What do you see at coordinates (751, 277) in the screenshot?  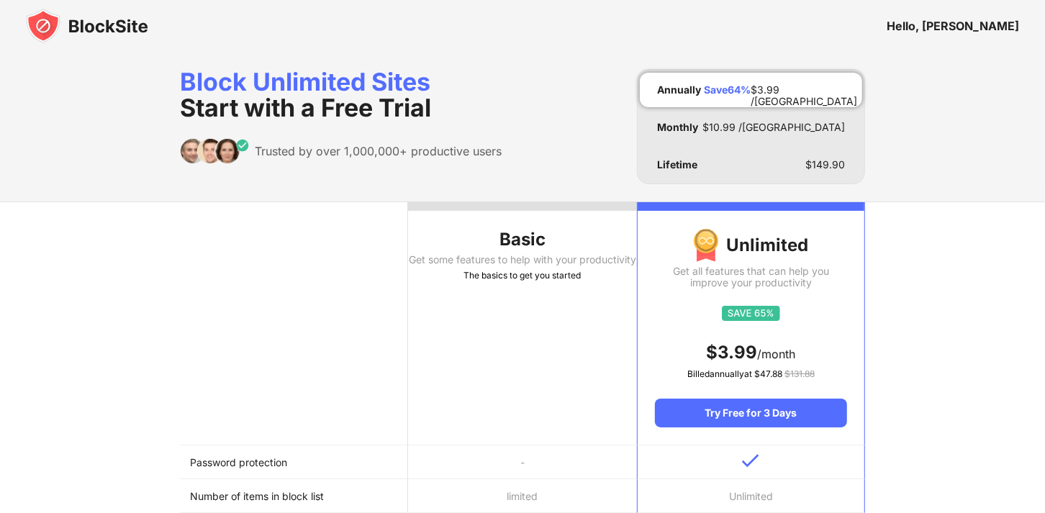 I see `div: Get all features that can help you improve your productivity` at bounding box center [751, 277].